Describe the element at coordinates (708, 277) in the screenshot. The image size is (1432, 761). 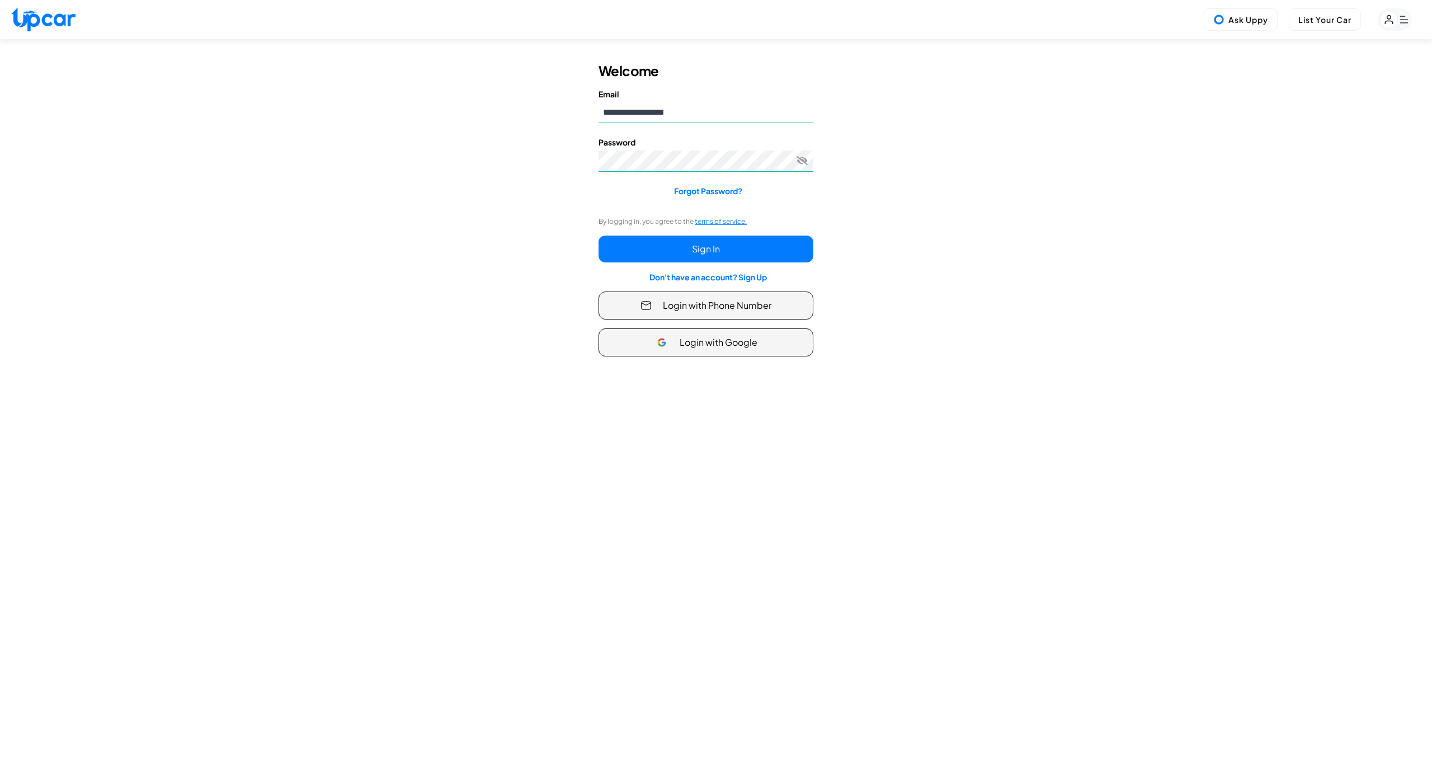
I see `a: Don't have an account? Sign Up` at that location.